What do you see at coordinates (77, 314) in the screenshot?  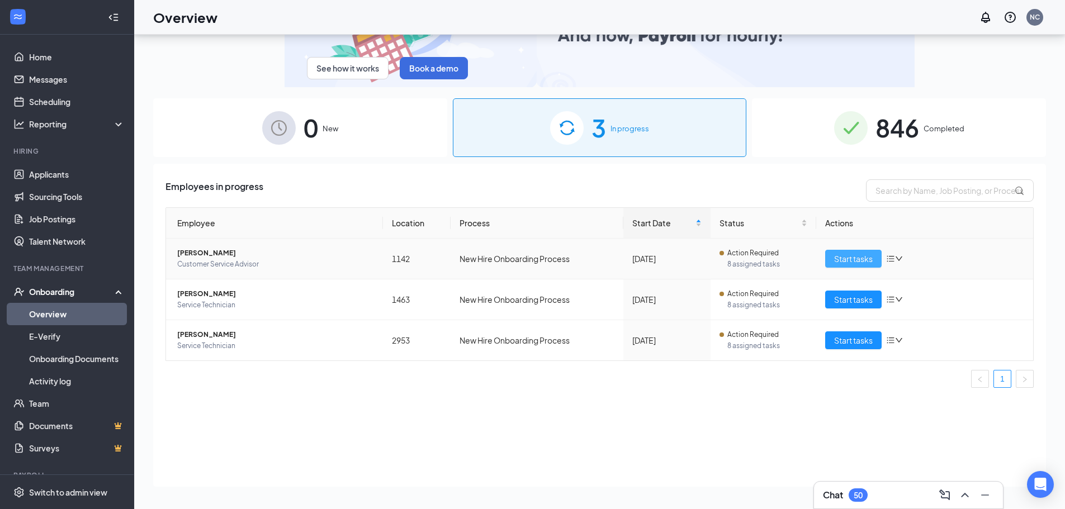 I see `a: Overview` at bounding box center [77, 314].